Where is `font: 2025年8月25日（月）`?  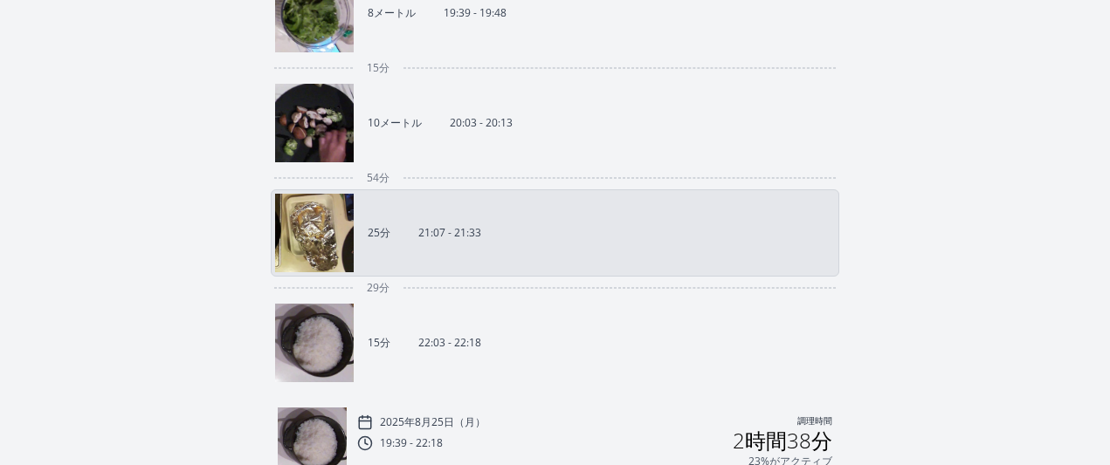
font: 2025年8月25日（月） is located at coordinates (432, 422).